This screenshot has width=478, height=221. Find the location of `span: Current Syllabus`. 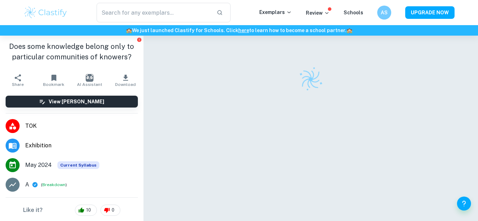

span: Current Syllabus is located at coordinates (78, 165).